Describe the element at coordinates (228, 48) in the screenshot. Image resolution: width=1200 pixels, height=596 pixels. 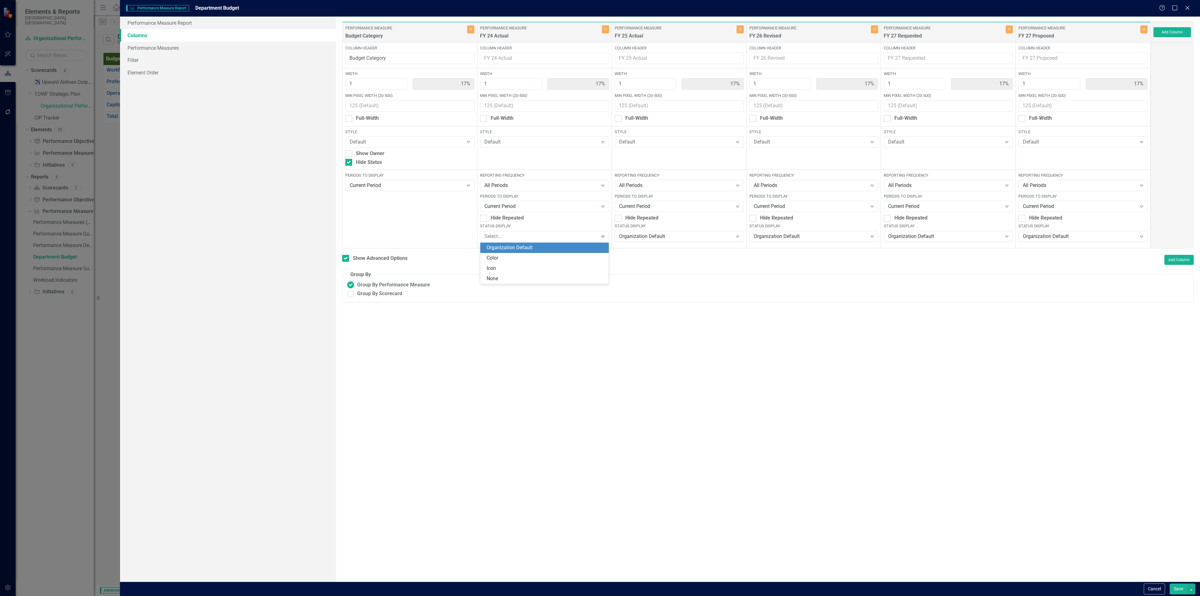
I see `a: Performance Measures` at that location.